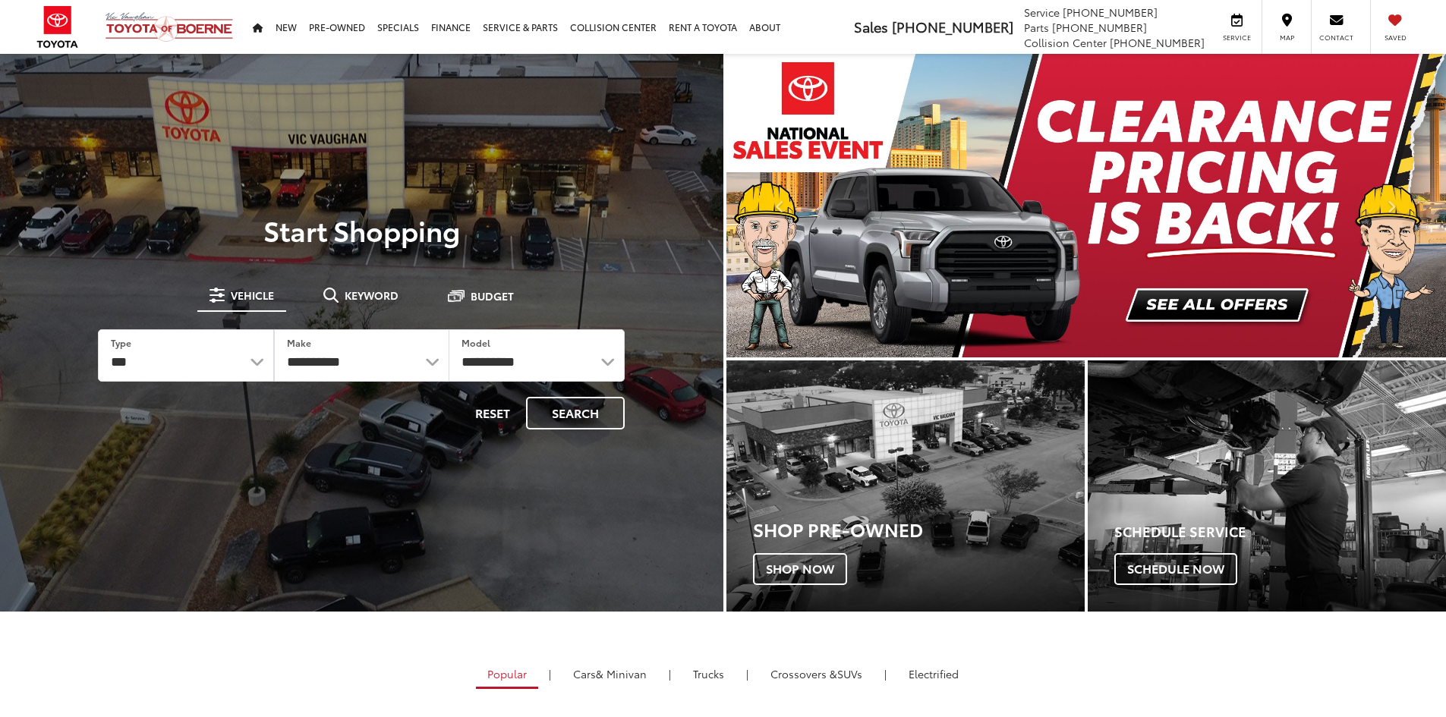 The width and height of the screenshot is (1446, 717). Describe the element at coordinates (905, 486) in the screenshot. I see `a: Shop Pre-Owned Shop Now` at that location.